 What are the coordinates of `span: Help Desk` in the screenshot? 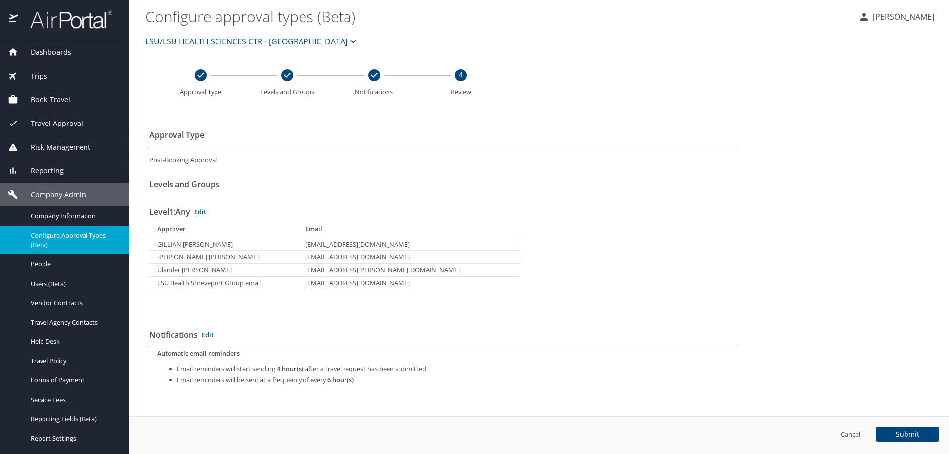 It's located at (74, 341).